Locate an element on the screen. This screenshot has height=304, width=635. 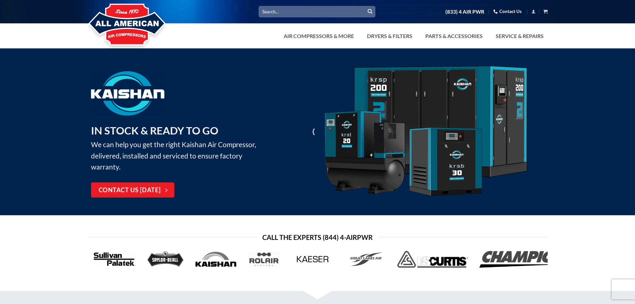
a: Service & Repairs is located at coordinates (520, 36).